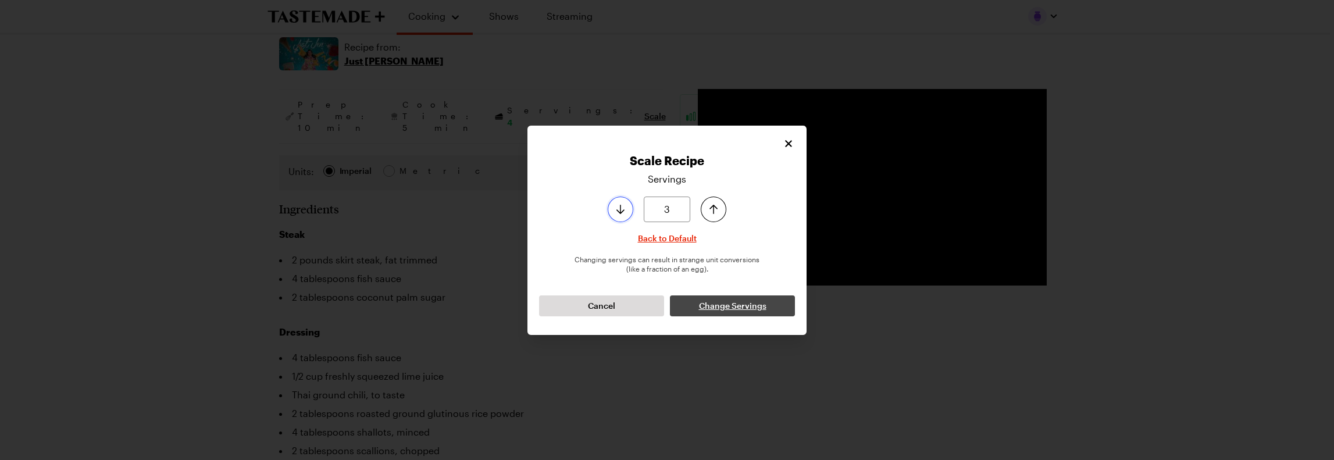  What do you see at coordinates (667, 179) in the screenshot?
I see `p: Servings` at bounding box center [667, 179].